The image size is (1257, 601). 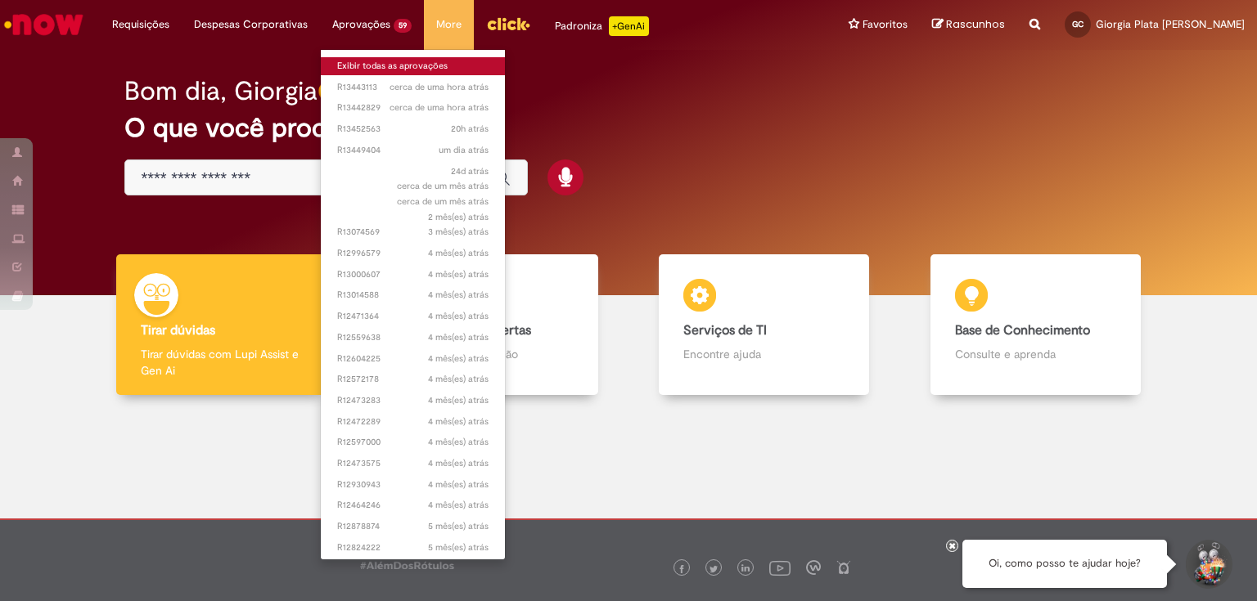 What do you see at coordinates (412, 506) in the screenshot?
I see `span: R12464246` at bounding box center [412, 506].